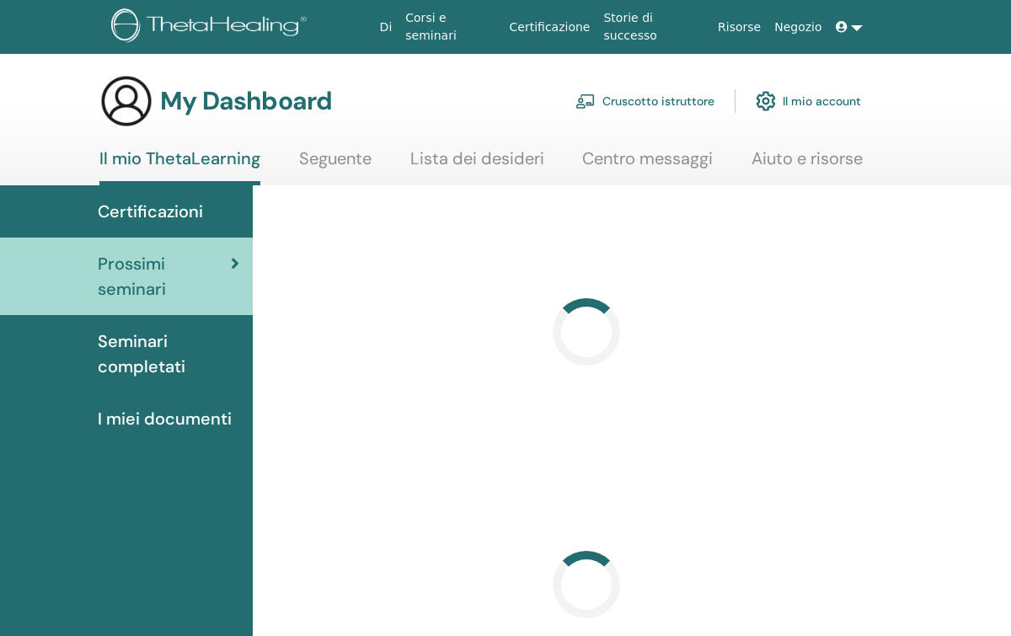 Image resolution: width=1011 pixels, height=636 pixels. Describe the element at coordinates (386, 27) in the screenshot. I see `a: Di` at that location.